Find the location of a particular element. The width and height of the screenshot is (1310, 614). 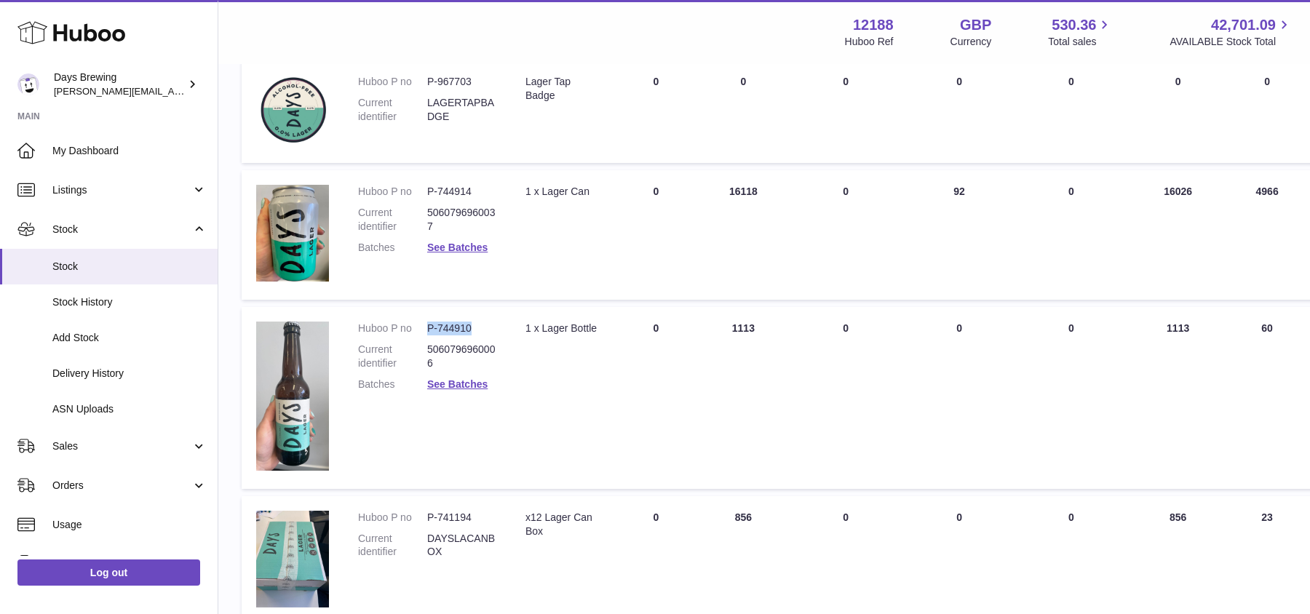

div: Huboo Ref is located at coordinates (869, 41).